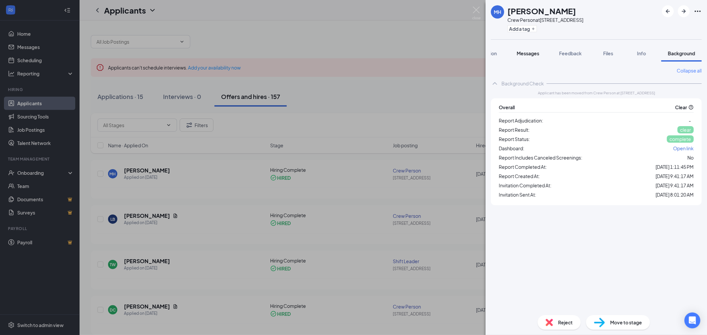  What do you see at coordinates (691, 158) in the screenshot?
I see `div: No` at bounding box center [691, 158].